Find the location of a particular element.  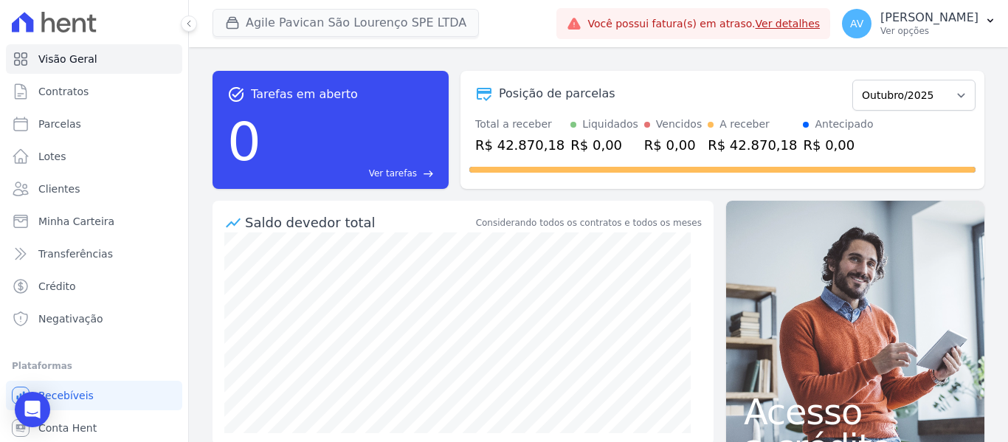

span: Acesso is located at coordinates (856, 412).